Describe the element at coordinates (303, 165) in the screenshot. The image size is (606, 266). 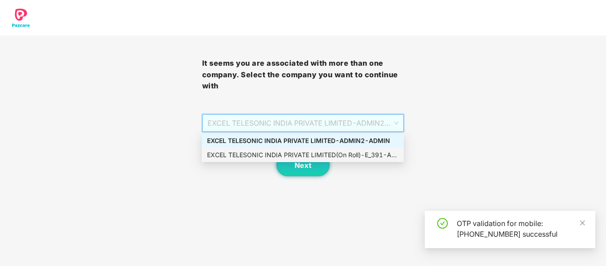
I see `button: Next` at that location.